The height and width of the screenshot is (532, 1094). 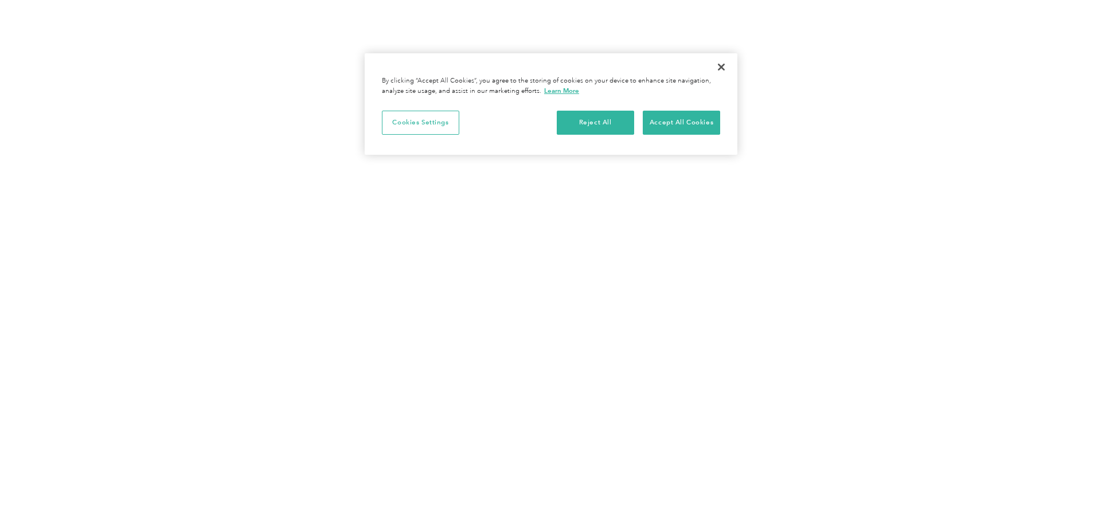 What do you see at coordinates (551, 104) in the screenshot?
I see `div: Privacy` at bounding box center [551, 104].